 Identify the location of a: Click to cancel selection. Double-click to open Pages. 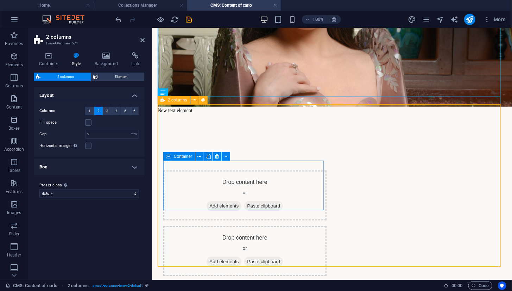
(31, 286).